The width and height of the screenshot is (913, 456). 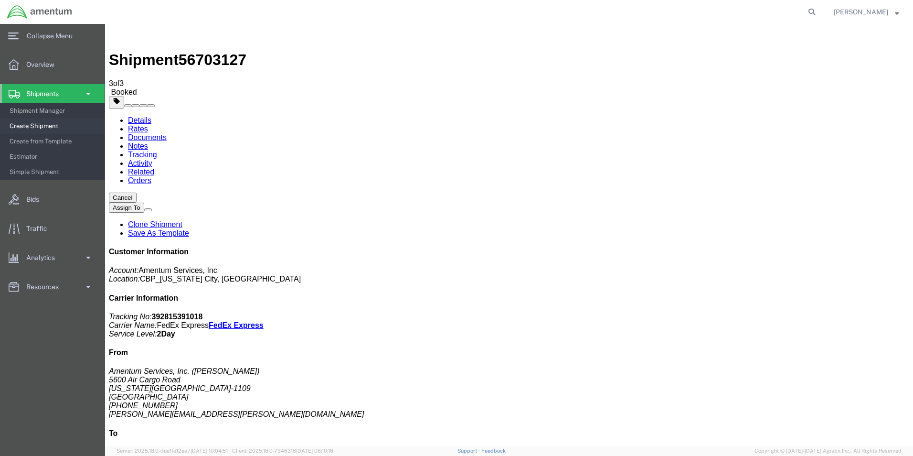 I want to click on span: Create Shipment, so click(x=53, y=126).